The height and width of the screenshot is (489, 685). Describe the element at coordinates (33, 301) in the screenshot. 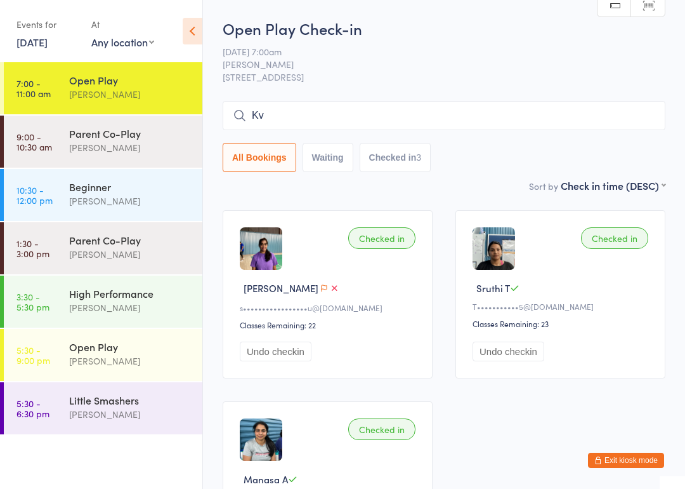

I see `time: 3:30 - 5:30 pm` at that location.